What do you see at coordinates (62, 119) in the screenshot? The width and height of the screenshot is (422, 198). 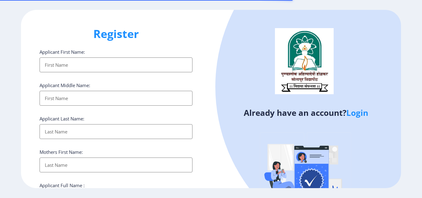 I see `label: Applicant Last Name:` at bounding box center [62, 119].